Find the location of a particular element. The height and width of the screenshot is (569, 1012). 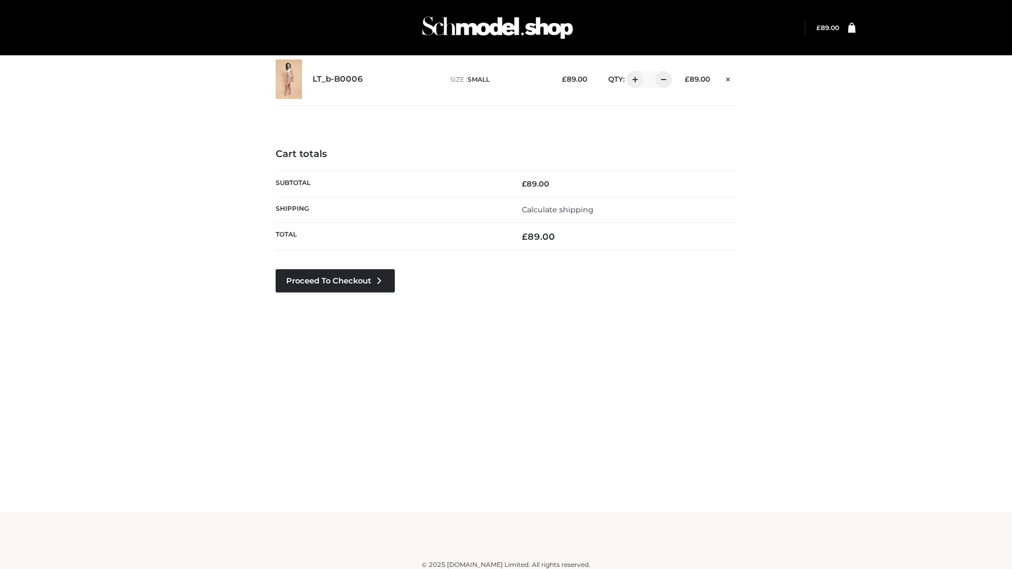

div: QTY: is located at coordinates (633, 80).